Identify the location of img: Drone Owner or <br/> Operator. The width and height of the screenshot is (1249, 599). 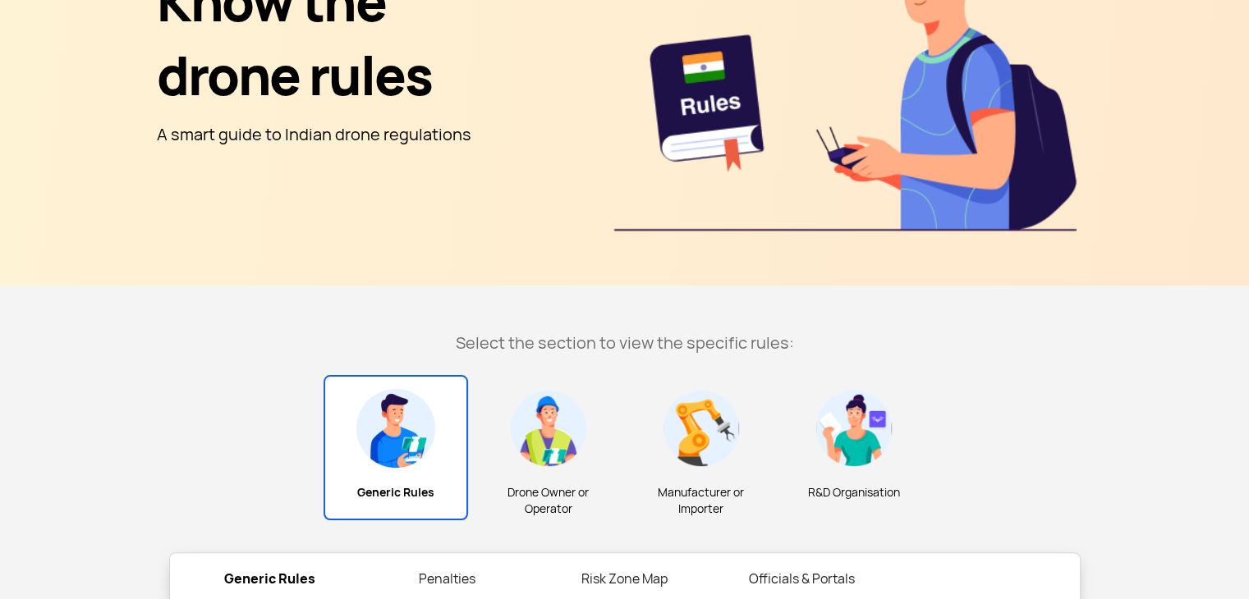
(549, 429).